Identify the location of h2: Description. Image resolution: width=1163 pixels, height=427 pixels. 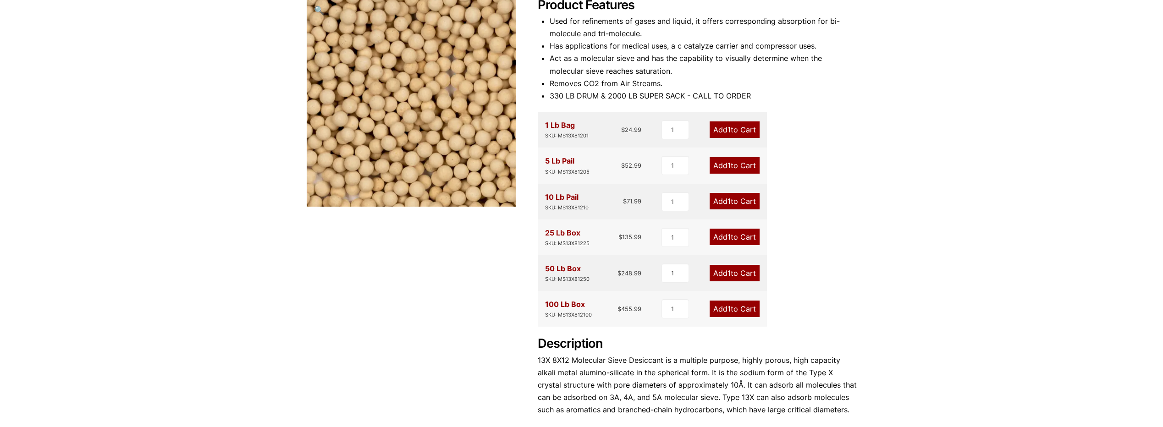
(697, 344).